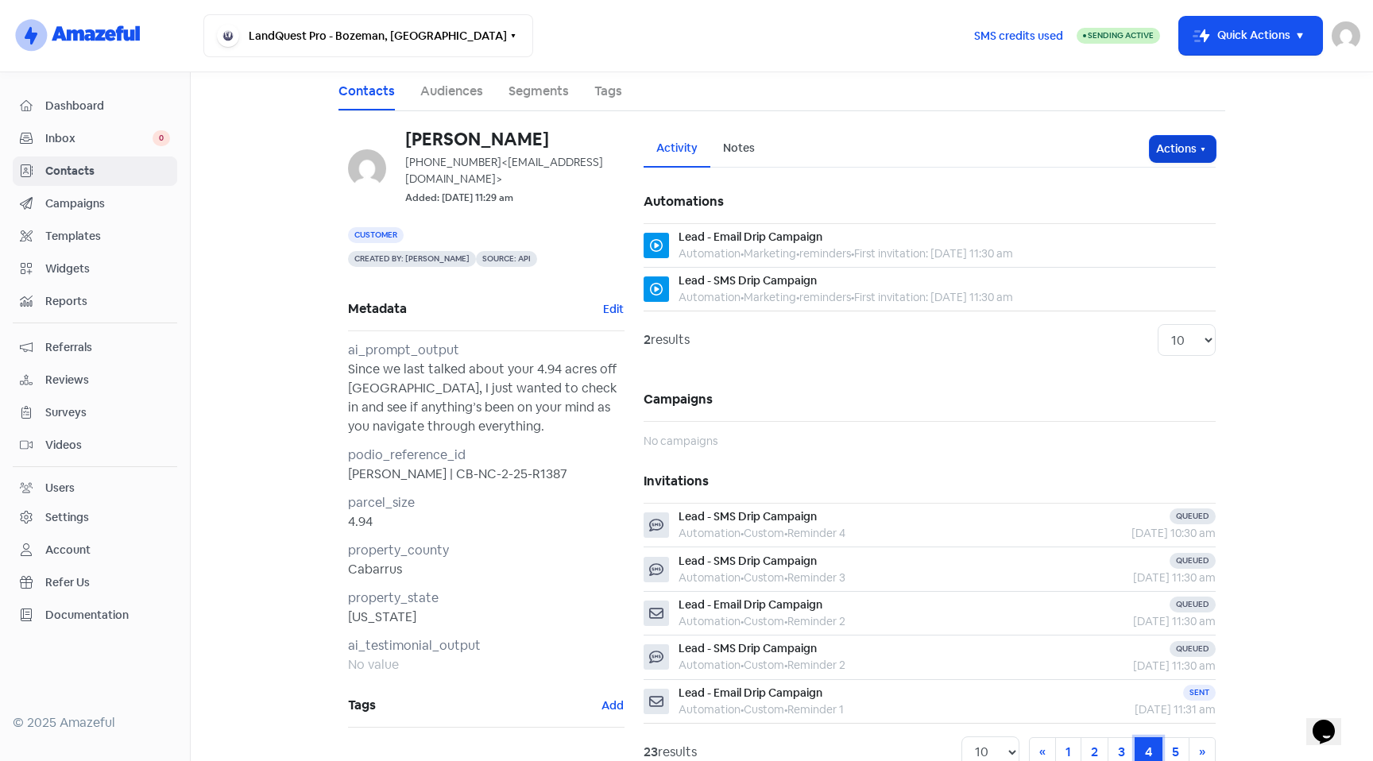 This screenshot has width=1373, height=761. I want to click on a: Segments, so click(539, 91).